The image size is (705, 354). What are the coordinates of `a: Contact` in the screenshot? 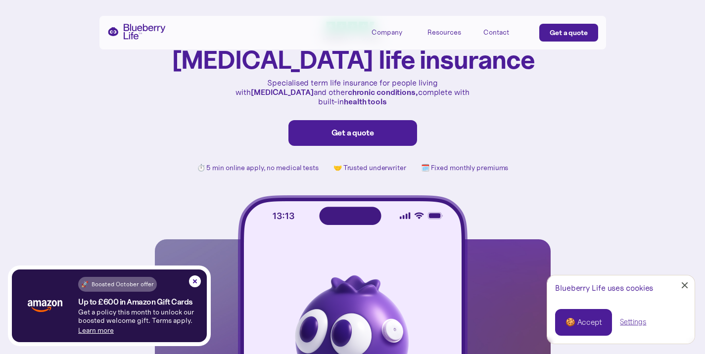 It's located at (505, 32).